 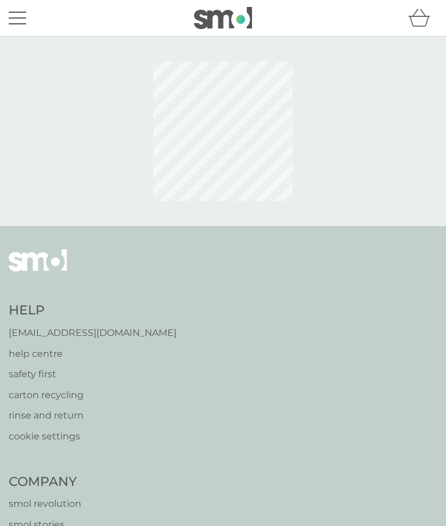 What do you see at coordinates (92, 436) in the screenshot?
I see `a: cookie settings` at bounding box center [92, 436].